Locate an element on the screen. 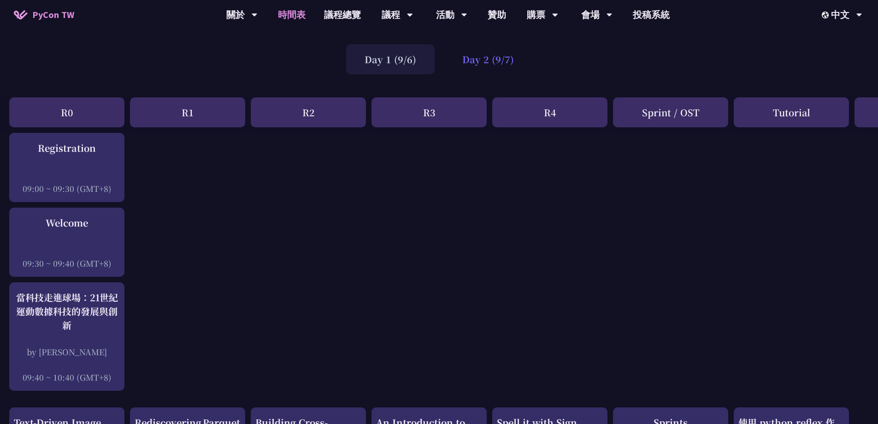 The height and width of the screenshot is (424, 878). div: Welcome is located at coordinates (67, 223).